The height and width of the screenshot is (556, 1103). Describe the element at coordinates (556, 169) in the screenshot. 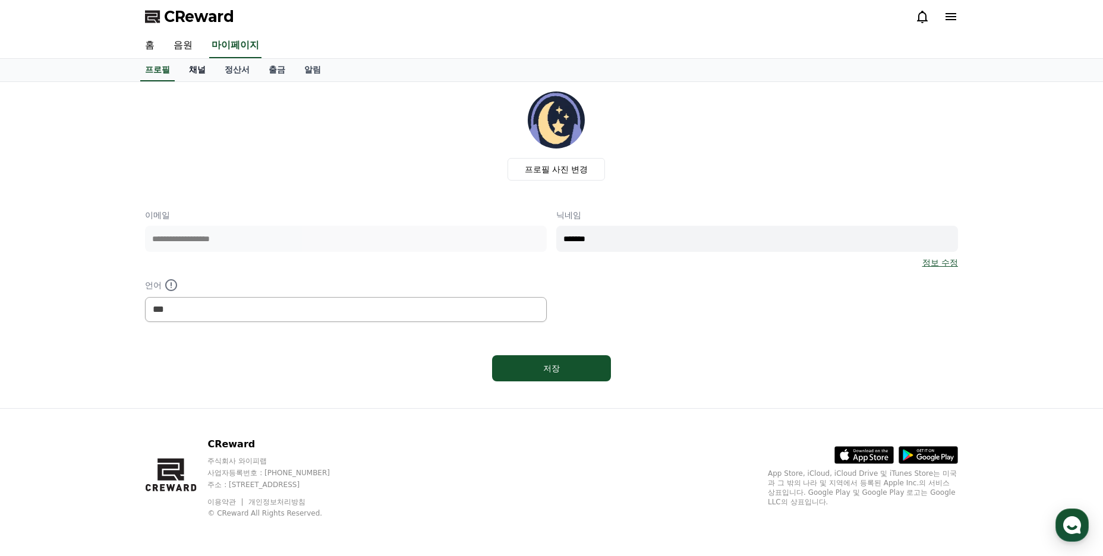

I see `label: 프로필 사진 변경` at that location.